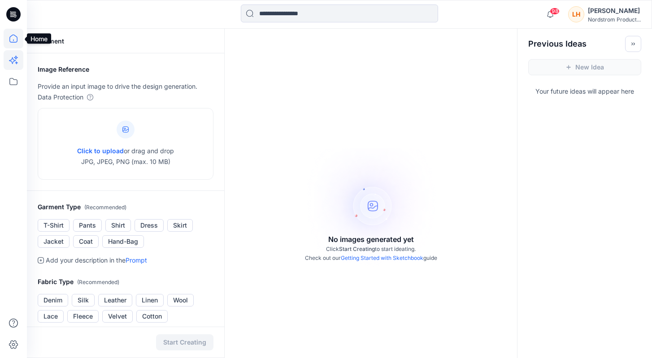  Describe the element at coordinates (150, 300) in the screenshot. I see `button: Linen` at that location.